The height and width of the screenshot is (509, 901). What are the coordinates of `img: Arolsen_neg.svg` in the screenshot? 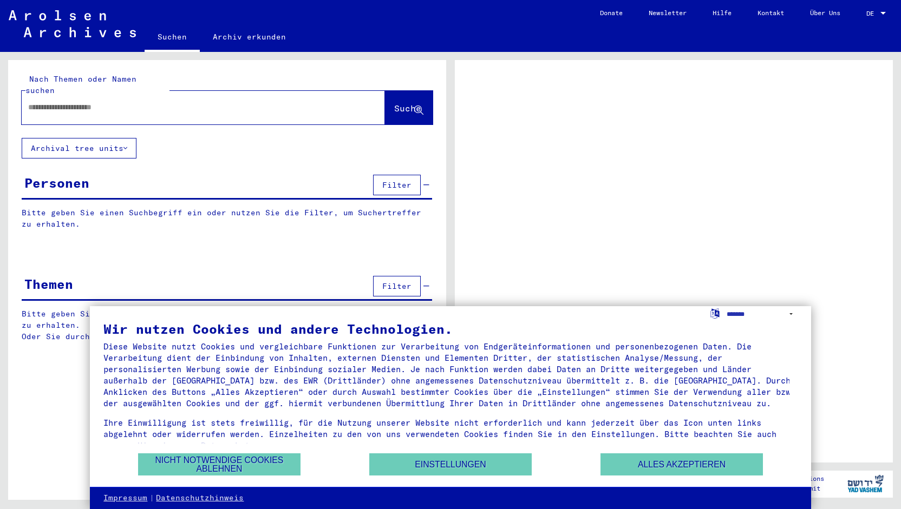 It's located at (72, 24).